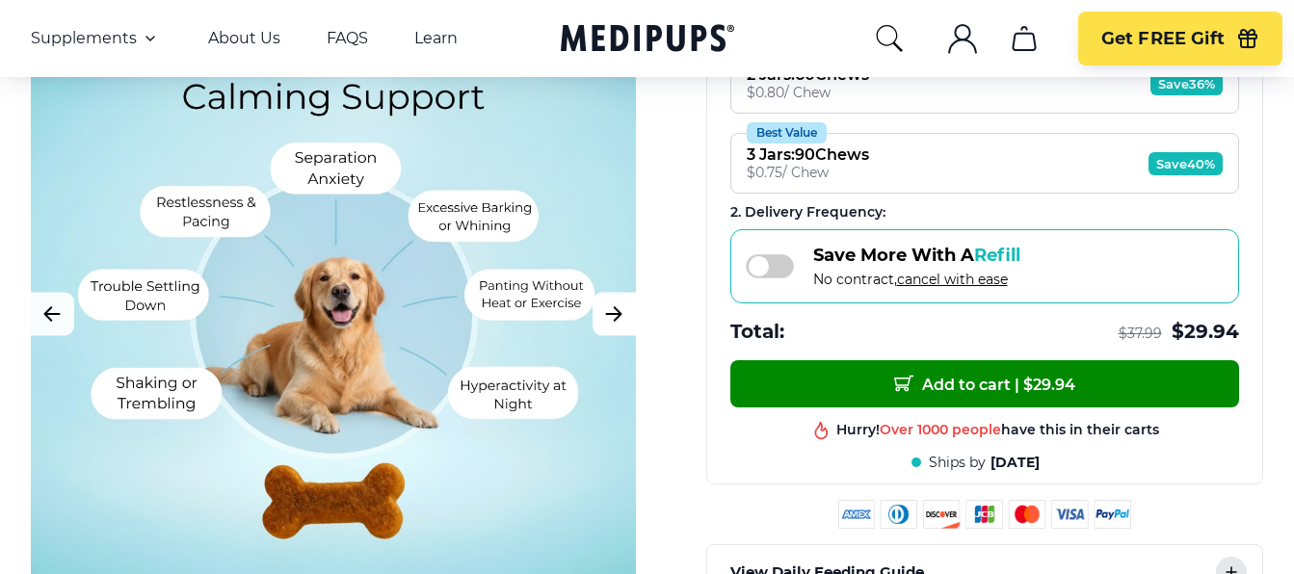 The image size is (1294, 574). Describe the element at coordinates (998, 255) in the screenshot. I see `span: Refill` at that location.